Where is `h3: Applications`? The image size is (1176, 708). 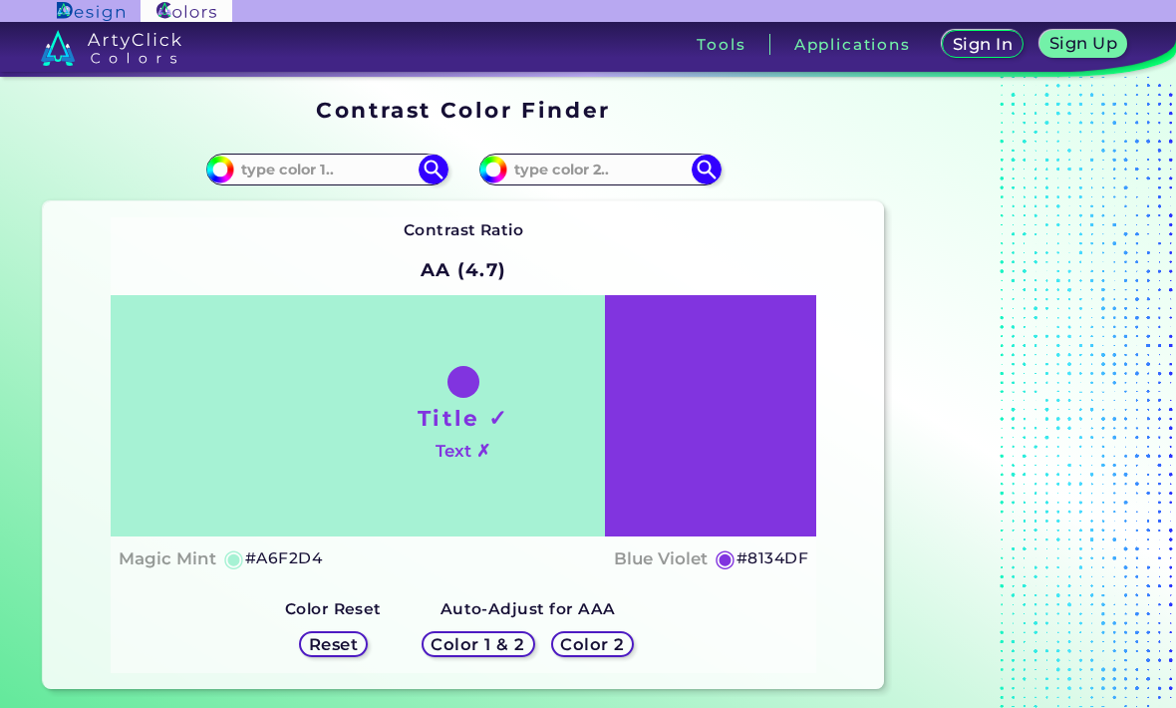 h3: Applications is located at coordinates (852, 44).